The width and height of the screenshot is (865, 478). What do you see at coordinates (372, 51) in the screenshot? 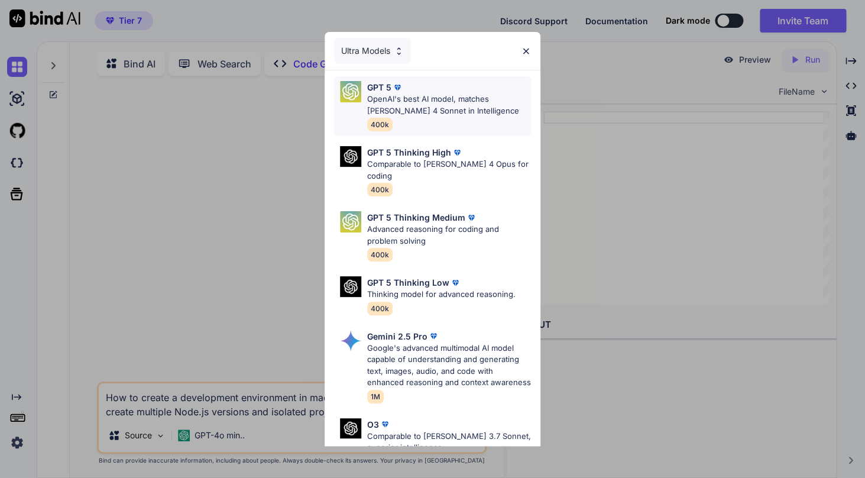
I see `div: Ultra Models` at bounding box center [372, 51].